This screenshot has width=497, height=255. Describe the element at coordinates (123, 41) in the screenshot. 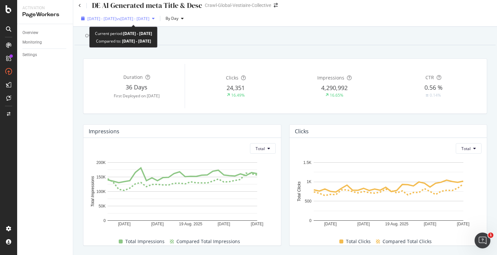

I see `div: Compared to:` at that location.